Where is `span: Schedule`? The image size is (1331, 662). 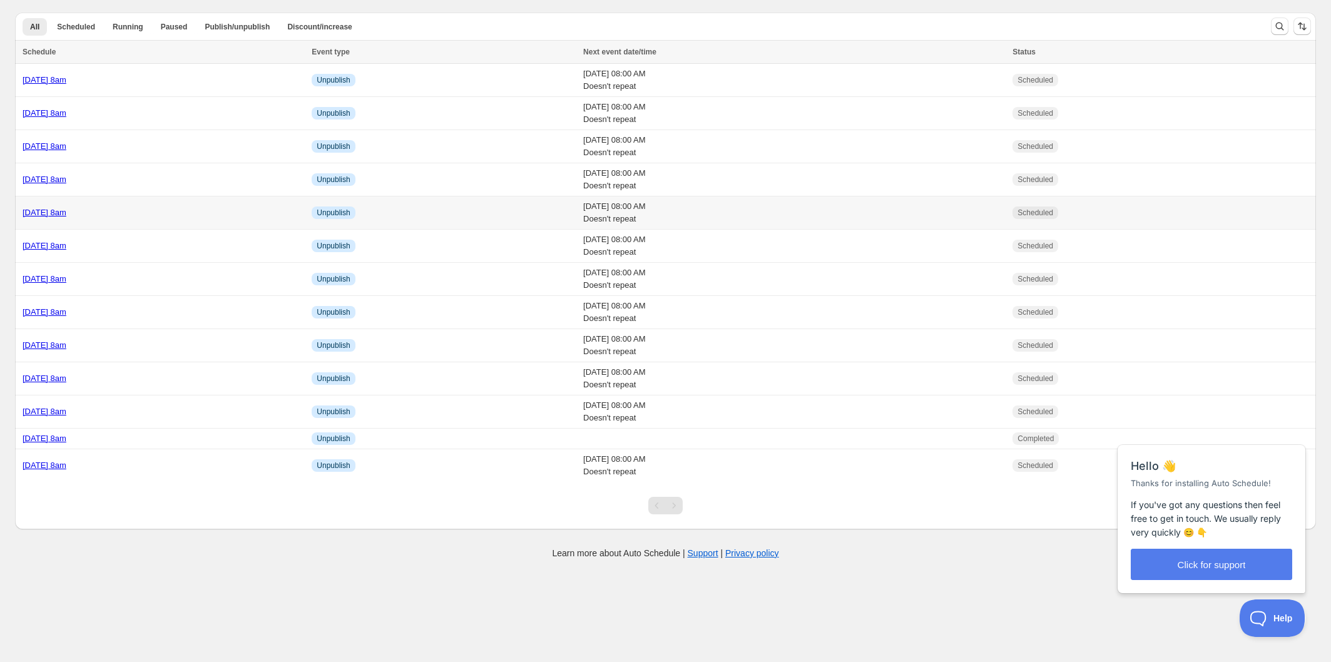 span: Schedule is located at coordinates (39, 52).